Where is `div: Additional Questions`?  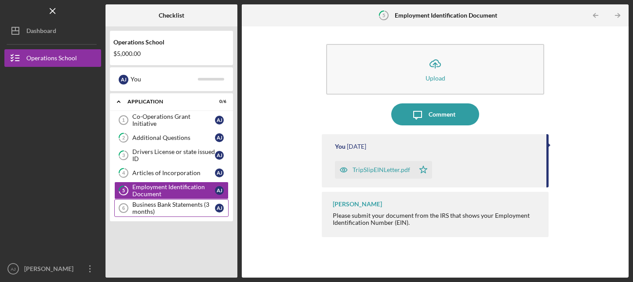
div: Additional Questions is located at coordinates (174, 138).